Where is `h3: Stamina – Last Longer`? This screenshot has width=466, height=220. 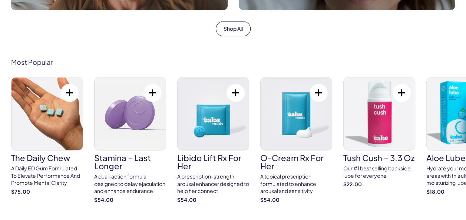
h3: Stamina – Last Longer is located at coordinates (130, 162).